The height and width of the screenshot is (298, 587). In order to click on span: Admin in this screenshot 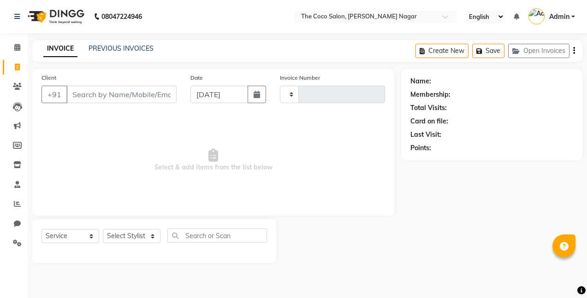, I will do `click(559, 17)`.